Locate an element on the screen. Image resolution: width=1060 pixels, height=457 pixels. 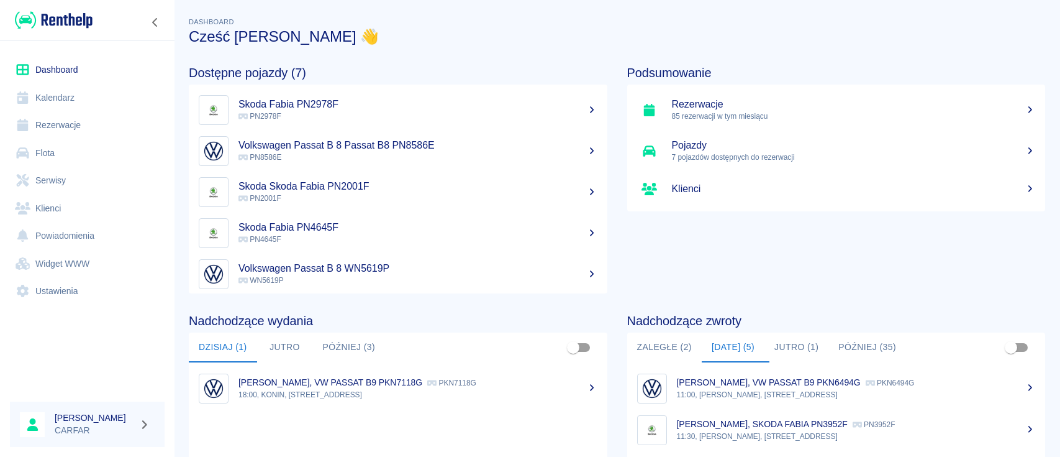
a: Pojazdy7 pojazdów dostępnych do rezerwacji is located at coordinates (837, 151).